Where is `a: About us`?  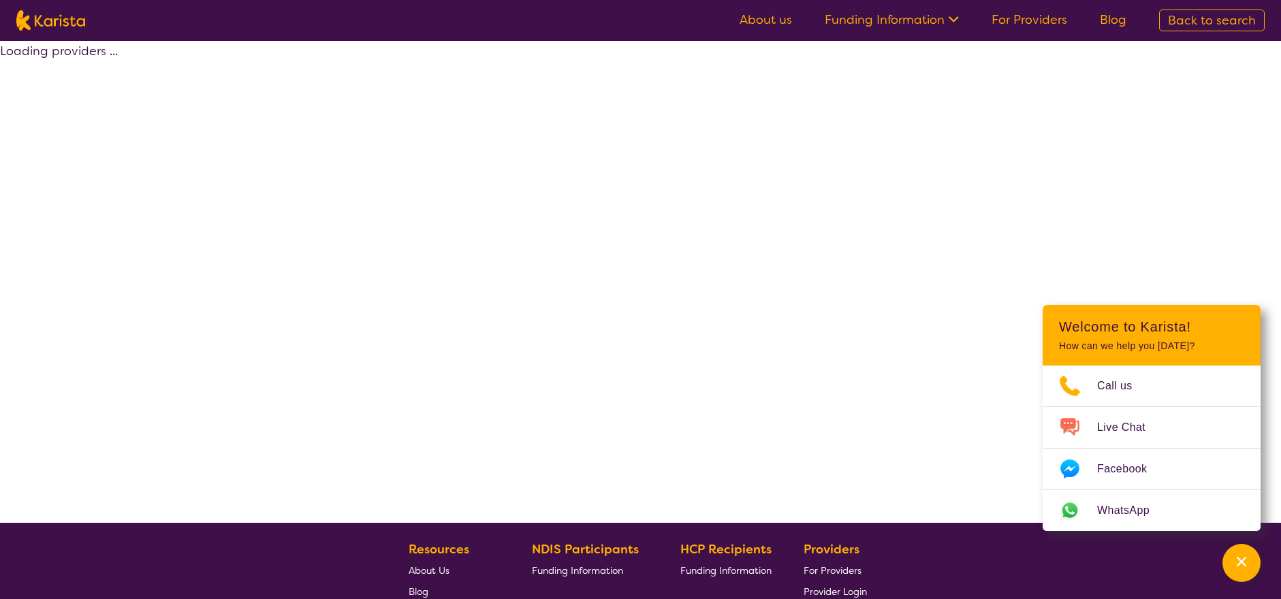 a: About us is located at coordinates (766, 20).